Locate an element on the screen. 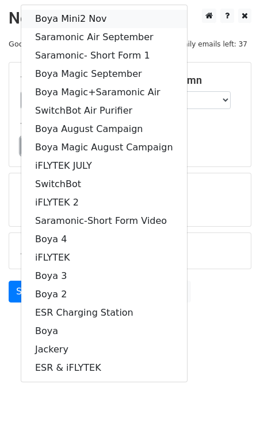  a: SwitchBot is located at coordinates (104, 184).